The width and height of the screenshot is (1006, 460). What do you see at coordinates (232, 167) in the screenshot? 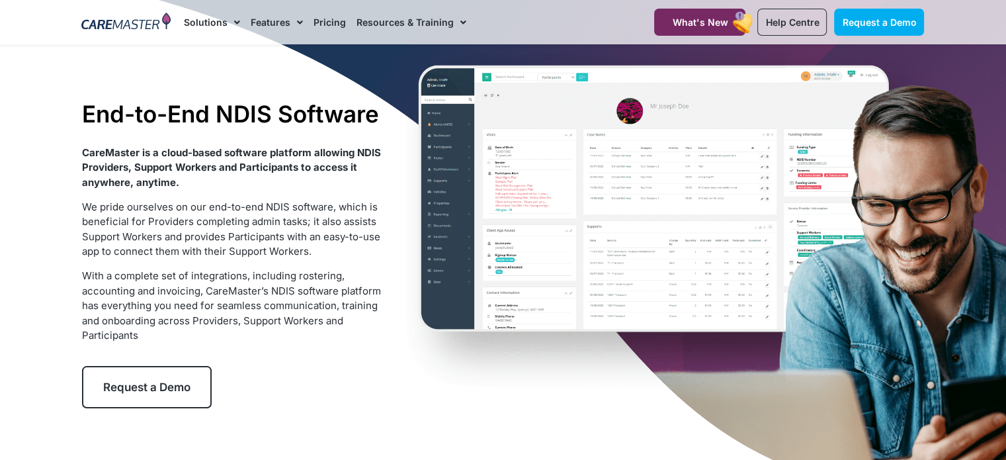
I see `strong: CareMaster is a cloud-based software platform allowing NDIS Providers, Support Workers and Partic...` at bounding box center [232, 167].